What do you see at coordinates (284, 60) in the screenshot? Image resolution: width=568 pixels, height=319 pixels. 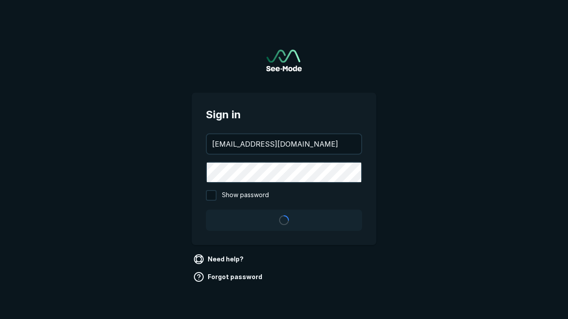 I see `a: Go to sign in` at bounding box center [284, 60].